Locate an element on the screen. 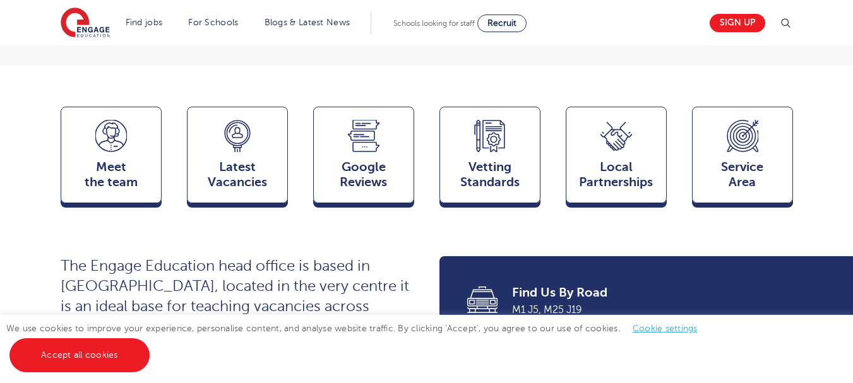 The width and height of the screenshot is (853, 383). a: LatestVacancies is located at coordinates (237, 158).